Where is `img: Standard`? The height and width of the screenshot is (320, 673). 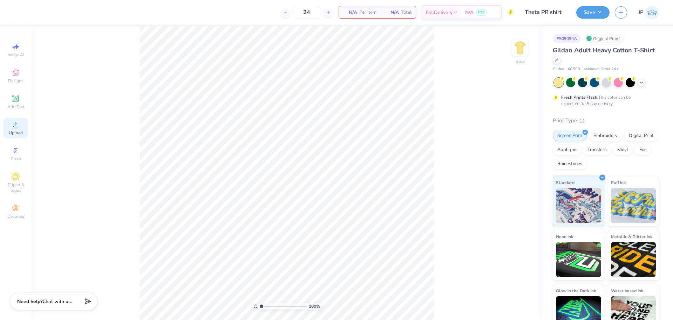 img: Standard is located at coordinates (579, 205).